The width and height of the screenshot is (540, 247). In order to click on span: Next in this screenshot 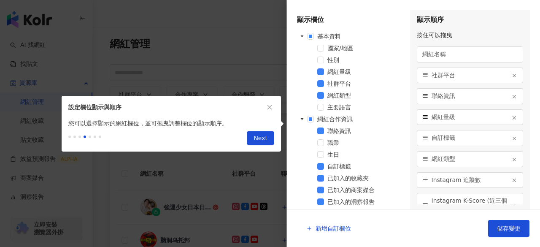, I will do `click(260, 138)`.